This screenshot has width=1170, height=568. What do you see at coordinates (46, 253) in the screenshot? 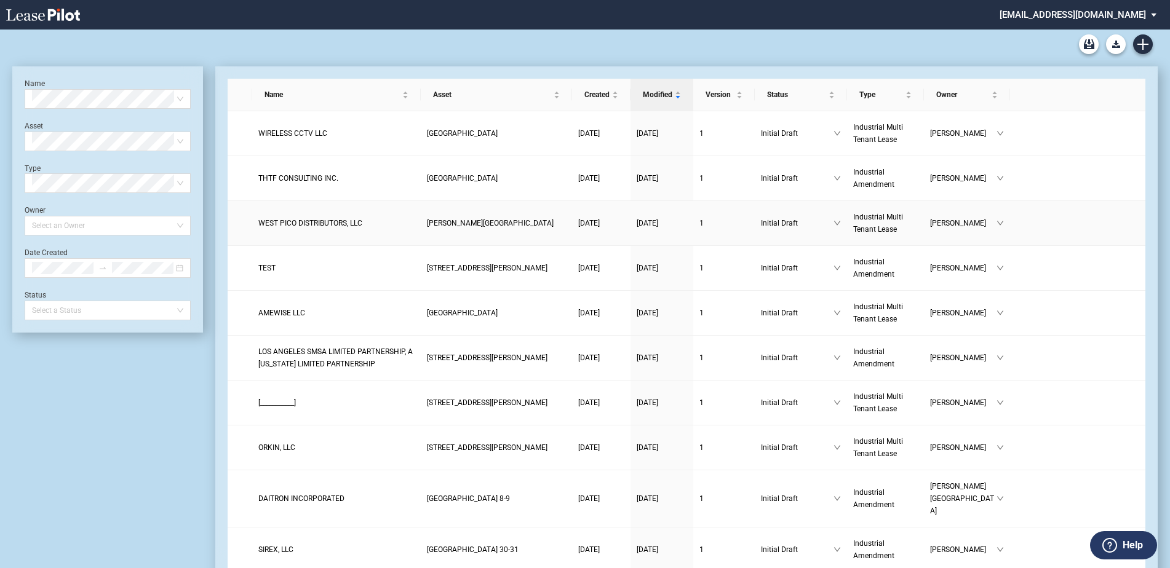
I see `label: Date Created` at bounding box center [46, 253].